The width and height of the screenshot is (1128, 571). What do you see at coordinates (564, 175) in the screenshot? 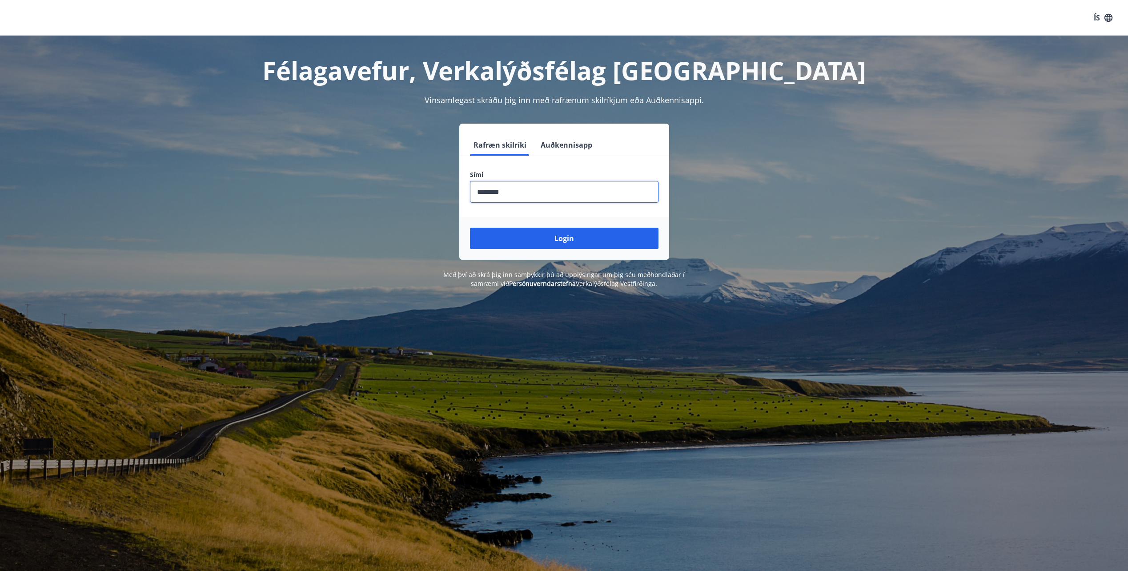
I see `label: Sími` at bounding box center [564, 175].